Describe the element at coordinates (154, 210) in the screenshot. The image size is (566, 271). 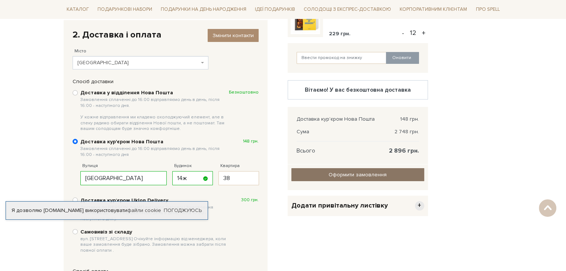
I see `b: Доставка курʼєром Uklon Delivery` at that location.